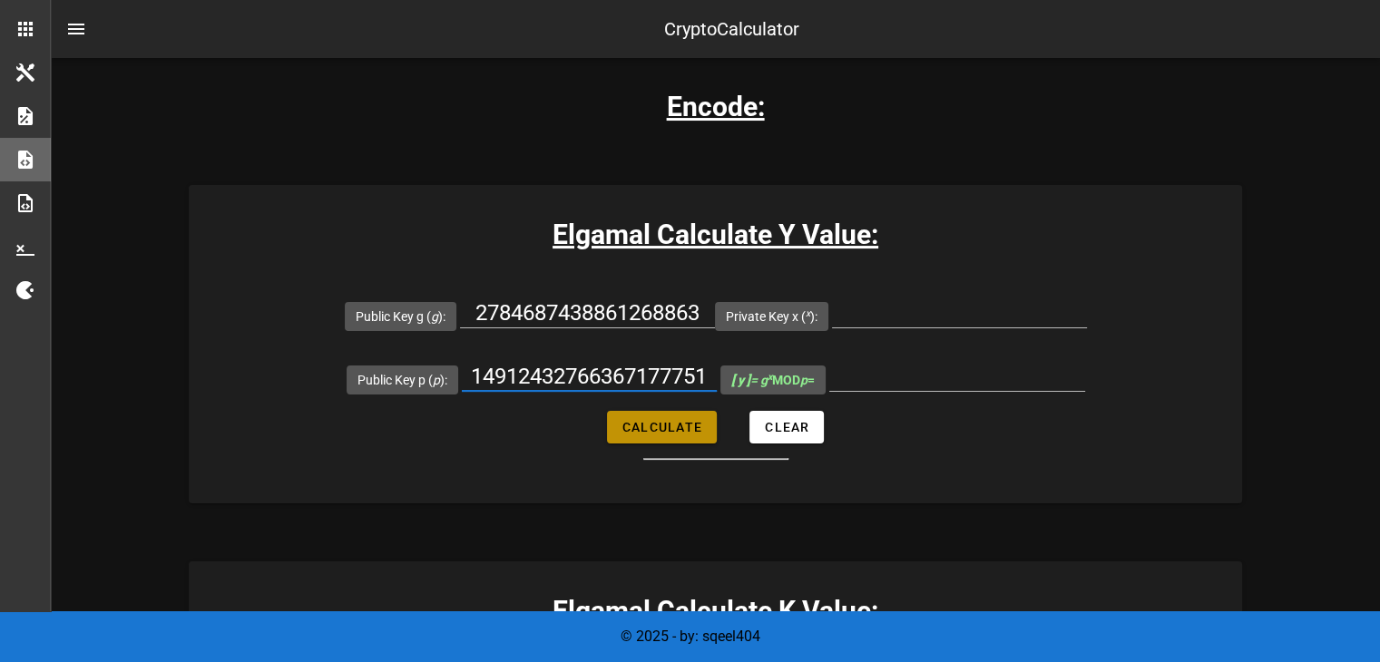 The width and height of the screenshot is (1380, 662). Describe the element at coordinates (76, 29) in the screenshot. I see `button: nav-menu-toggle` at that location.